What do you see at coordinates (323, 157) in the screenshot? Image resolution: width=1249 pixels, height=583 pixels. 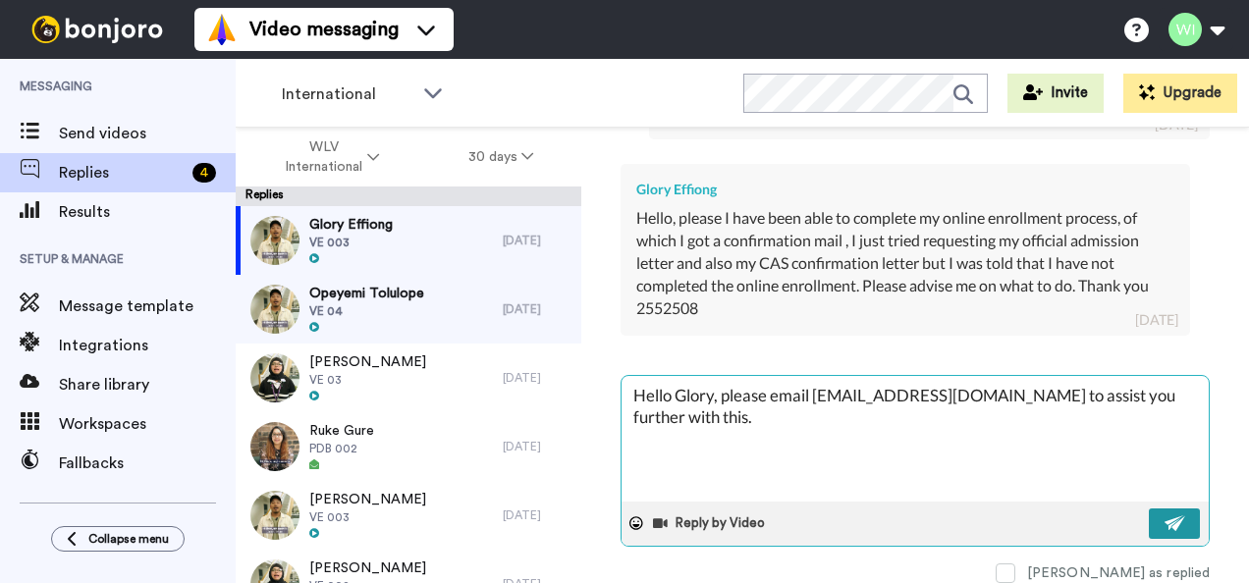 I see `span: WLV International` at bounding box center [323, 157].